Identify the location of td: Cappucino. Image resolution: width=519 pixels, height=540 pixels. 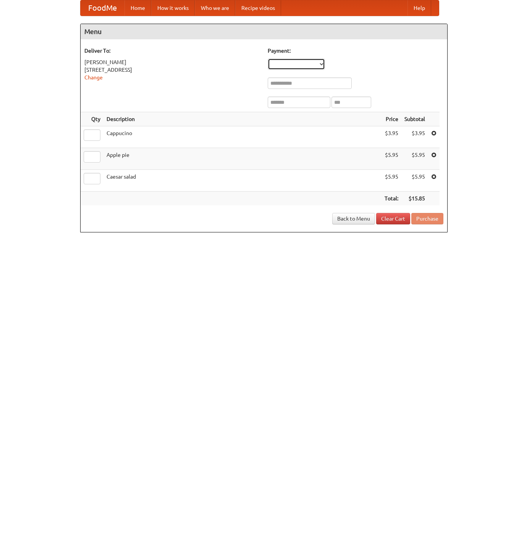
(243, 137).